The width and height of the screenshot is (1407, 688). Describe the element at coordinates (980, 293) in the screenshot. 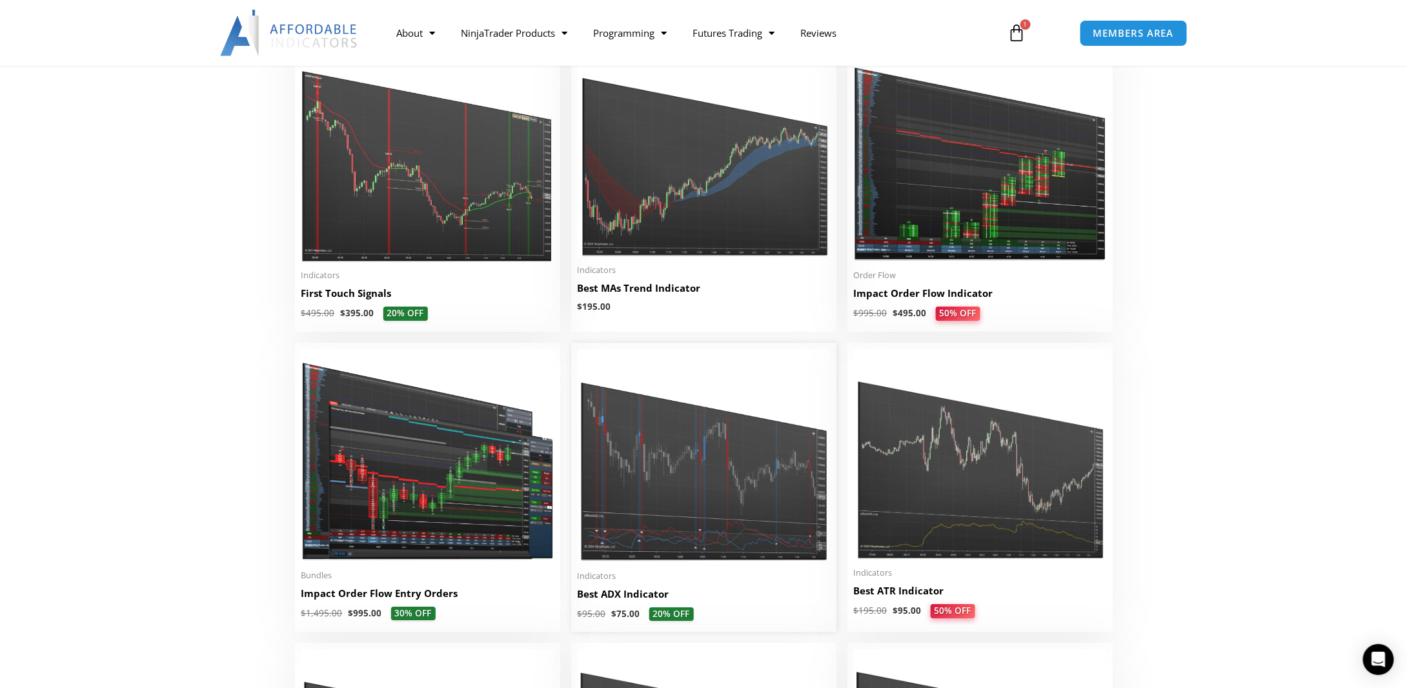

I see `h2: Impact Order Flow Indicator` at that location.